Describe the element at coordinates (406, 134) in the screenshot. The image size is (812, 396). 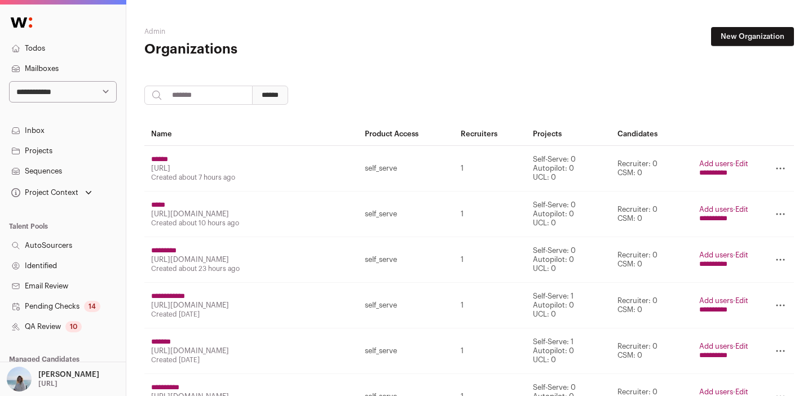
I see `th: Product Access` at that location.